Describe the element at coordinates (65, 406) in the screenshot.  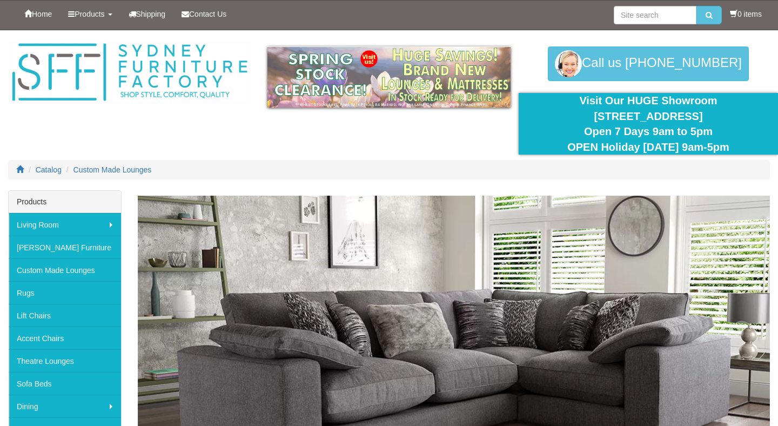
I see `a: Dining` at that location.